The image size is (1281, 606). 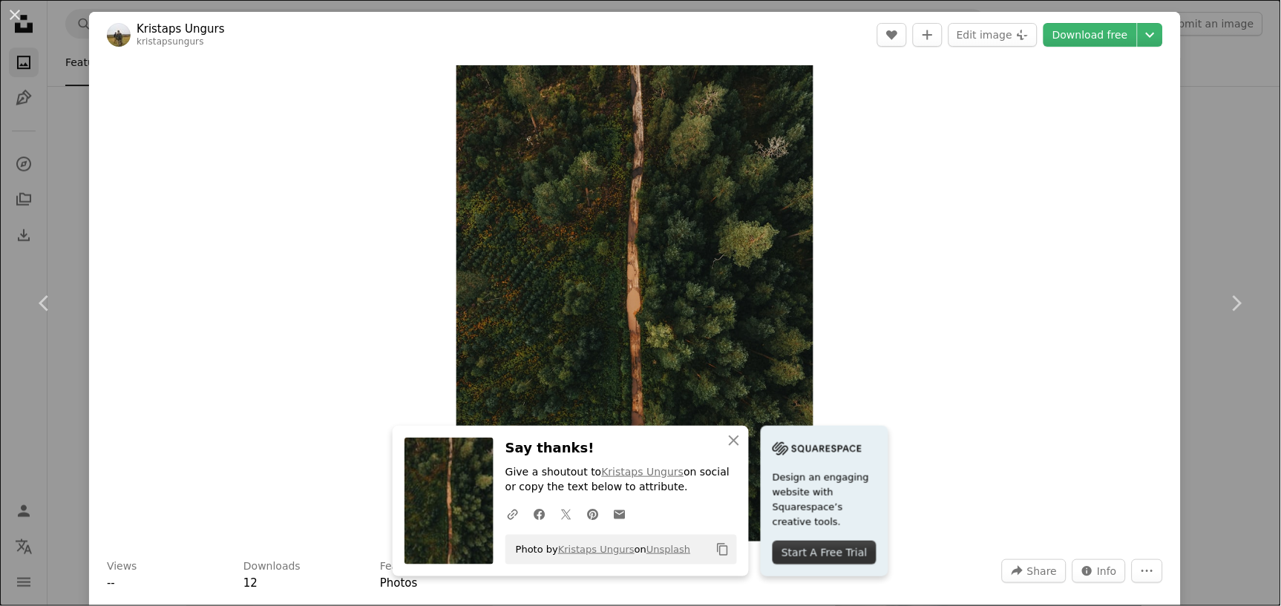 What do you see at coordinates (566, 514) in the screenshot?
I see `a: Share on Twitter` at bounding box center [566, 514].